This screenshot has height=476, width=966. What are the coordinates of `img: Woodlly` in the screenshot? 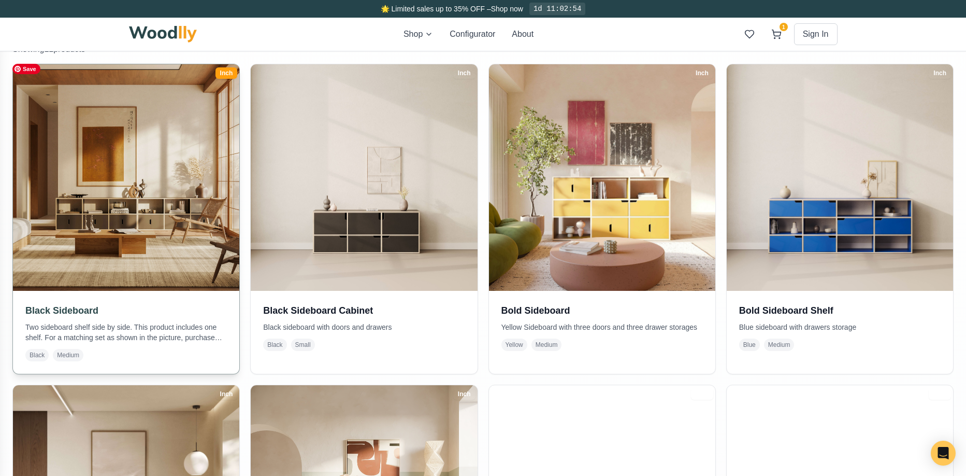 It's located at (163, 34).